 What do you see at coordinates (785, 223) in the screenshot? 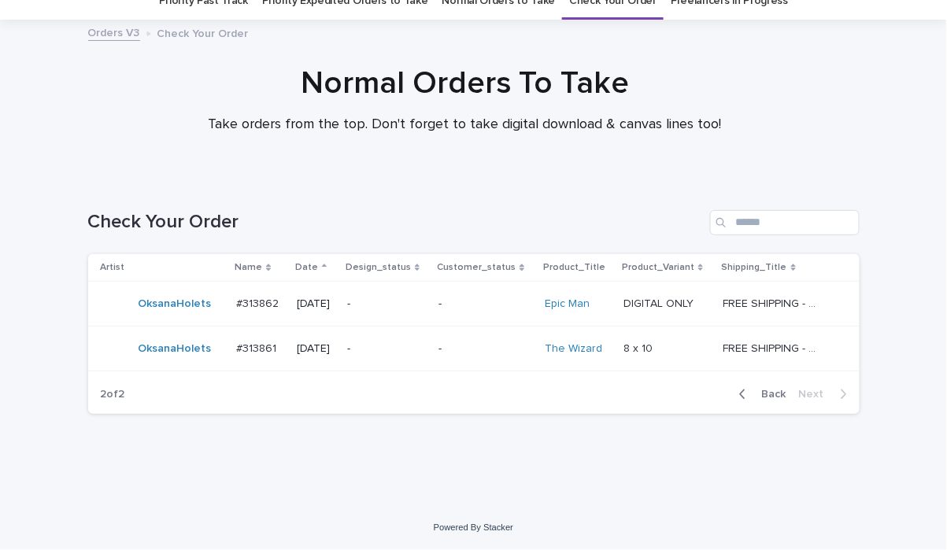
I see `div: Search` at bounding box center [785, 223].